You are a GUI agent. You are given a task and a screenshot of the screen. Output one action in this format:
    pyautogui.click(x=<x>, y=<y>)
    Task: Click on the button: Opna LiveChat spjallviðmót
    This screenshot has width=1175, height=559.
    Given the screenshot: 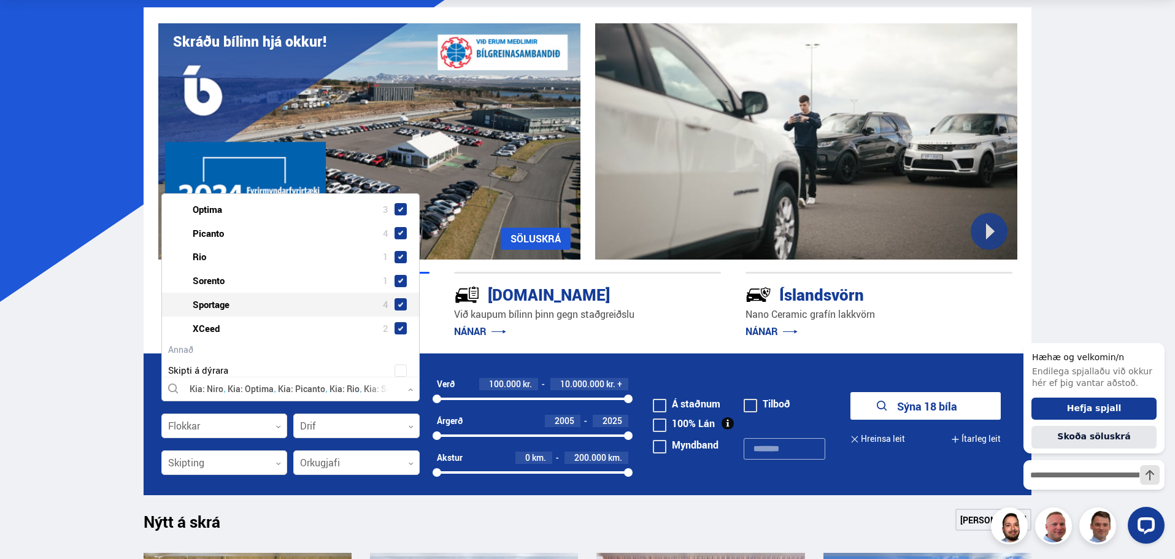 What is the action you would take?
    pyautogui.click(x=133, y=205)
    